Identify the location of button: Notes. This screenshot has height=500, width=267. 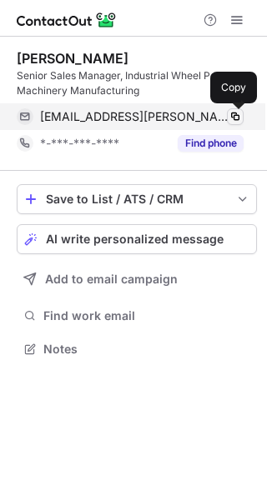
(137, 349).